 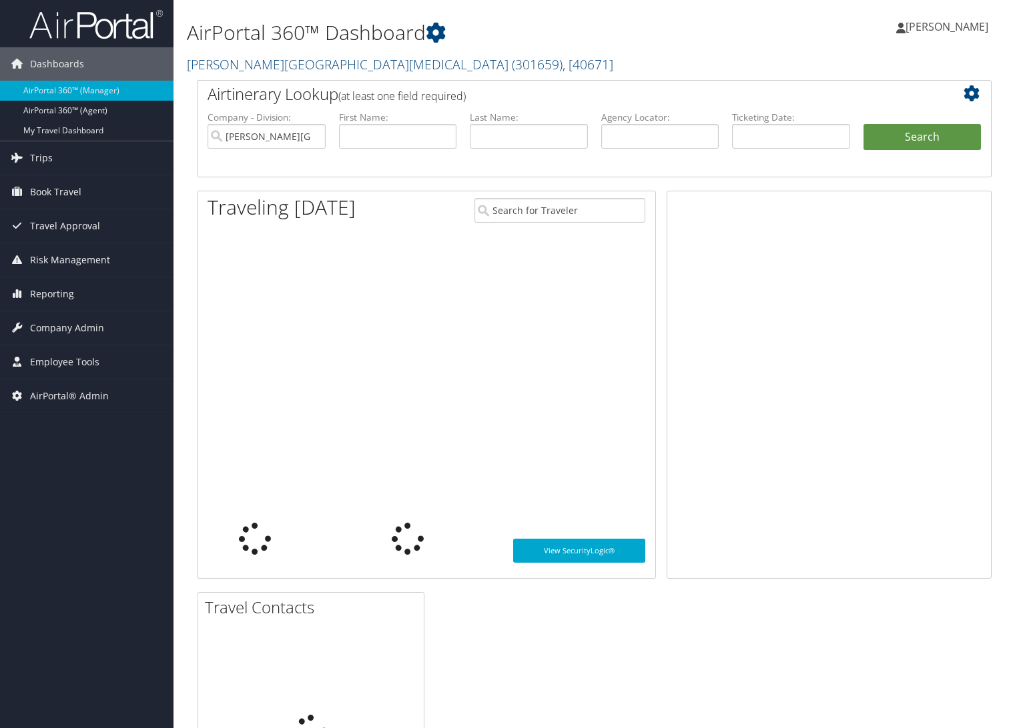 I want to click on h2: Airtinerary Lookup, so click(x=561, y=94).